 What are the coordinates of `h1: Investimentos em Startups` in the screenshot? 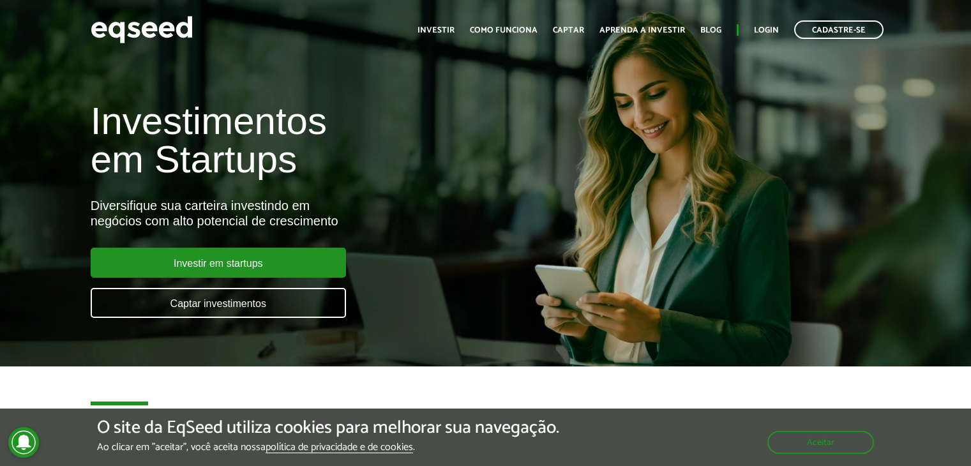 It's located at (324, 140).